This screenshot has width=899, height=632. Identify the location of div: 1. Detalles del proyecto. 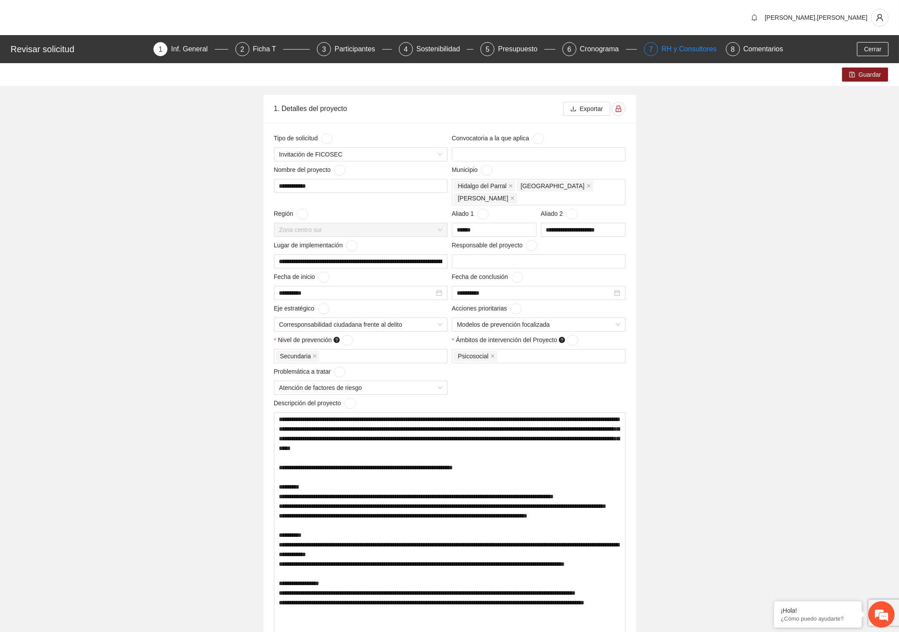
(419, 108).